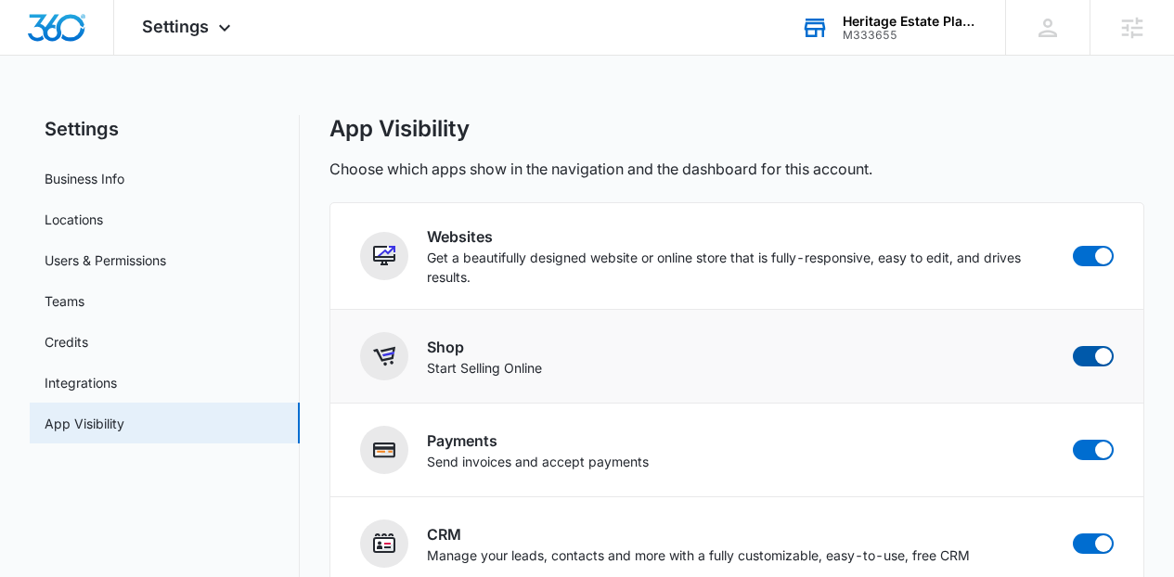 Image resolution: width=1174 pixels, height=577 pixels. What do you see at coordinates (910, 35) in the screenshot?
I see `div: account id` at bounding box center [910, 35].